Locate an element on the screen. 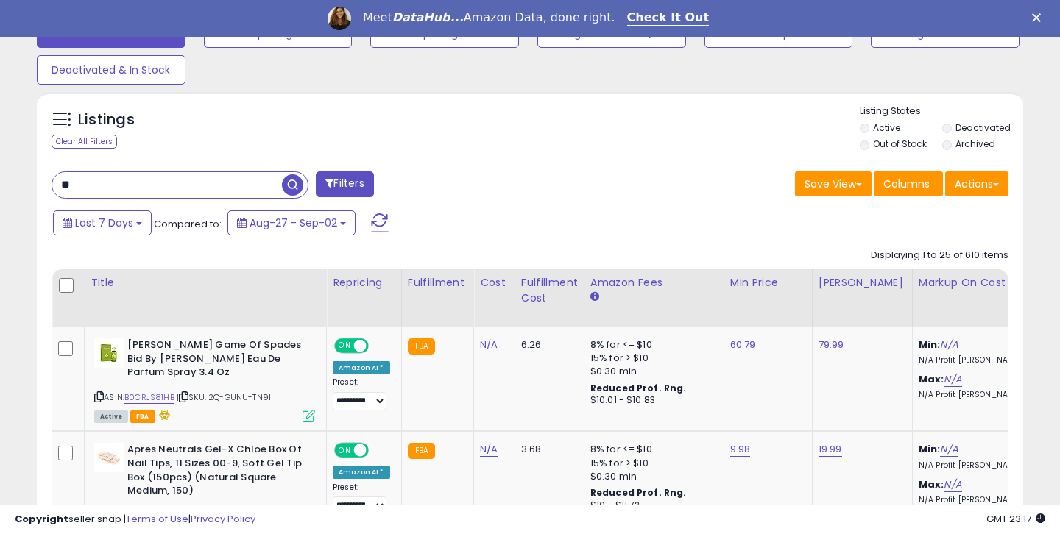 The image size is (1060, 534). label: Active is located at coordinates (886, 127).